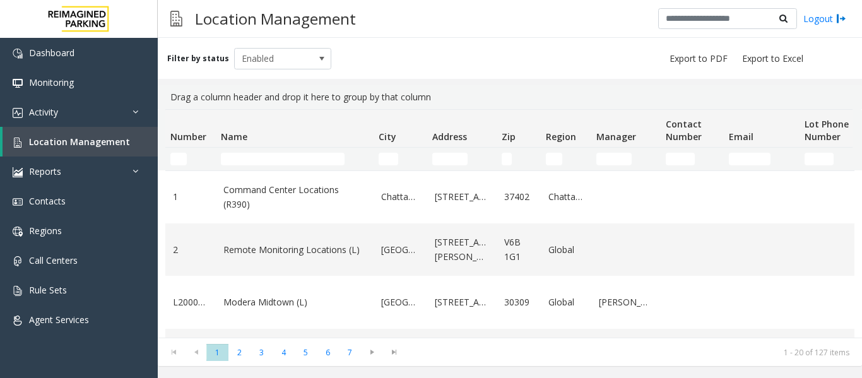  Describe the element at coordinates (51, 82) in the screenshot. I see `span: Monitoring` at that location.